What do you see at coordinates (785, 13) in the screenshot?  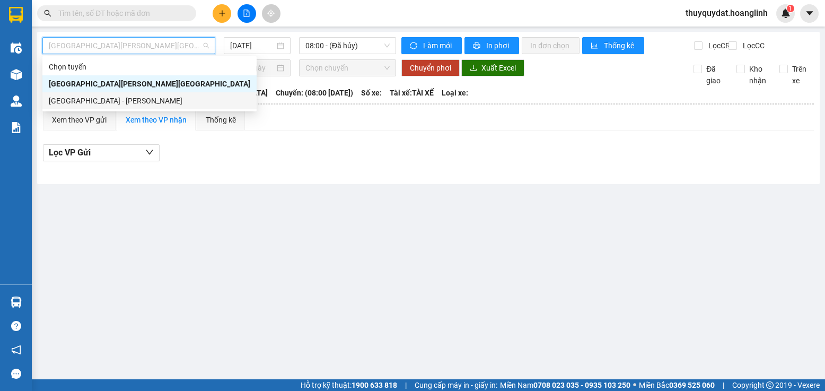 I see `img: icon-new-feature` at bounding box center [785, 13].